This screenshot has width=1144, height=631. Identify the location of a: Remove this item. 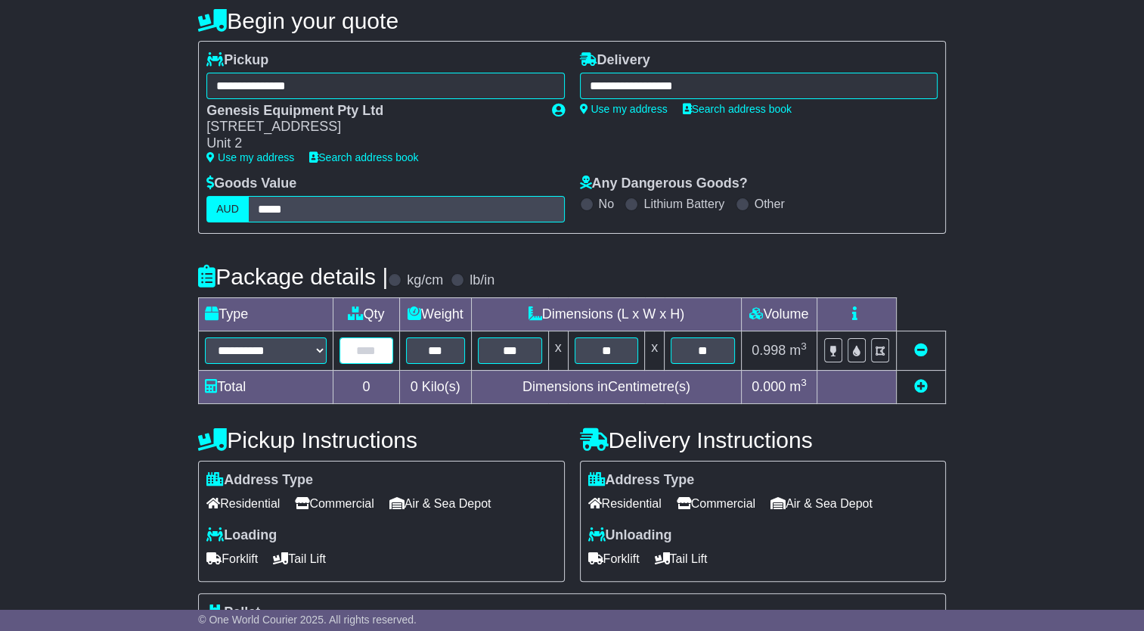
(921, 350).